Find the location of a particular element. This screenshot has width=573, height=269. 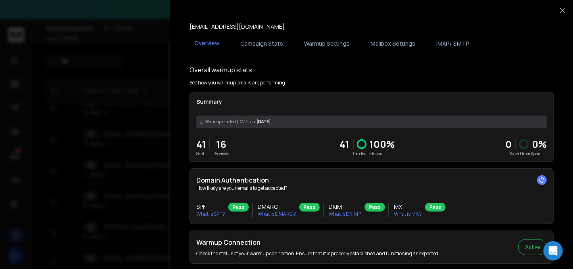

button: Campaign Stats is located at coordinates (262, 44).